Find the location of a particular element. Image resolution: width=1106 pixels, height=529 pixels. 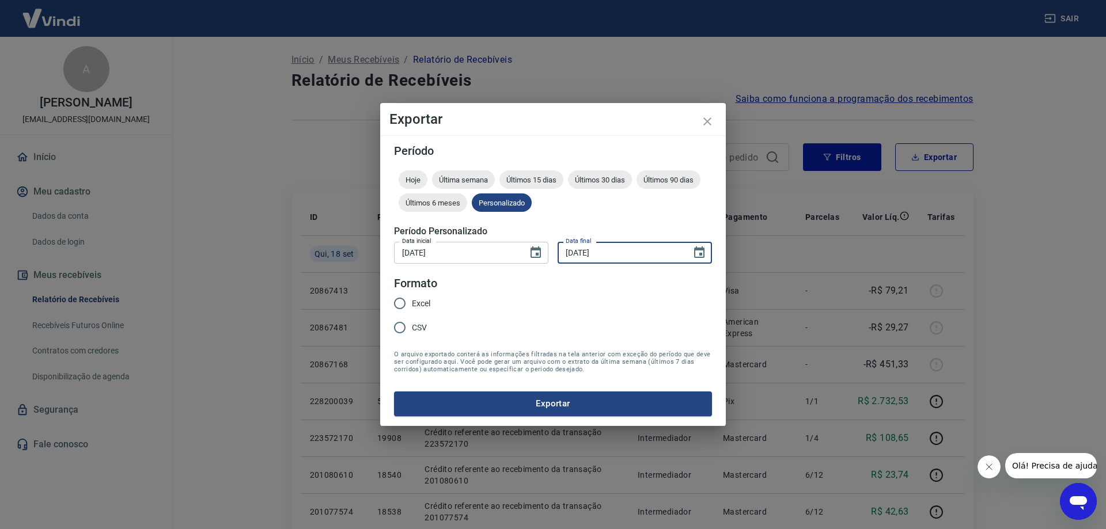

span: Excel is located at coordinates (421, 304).